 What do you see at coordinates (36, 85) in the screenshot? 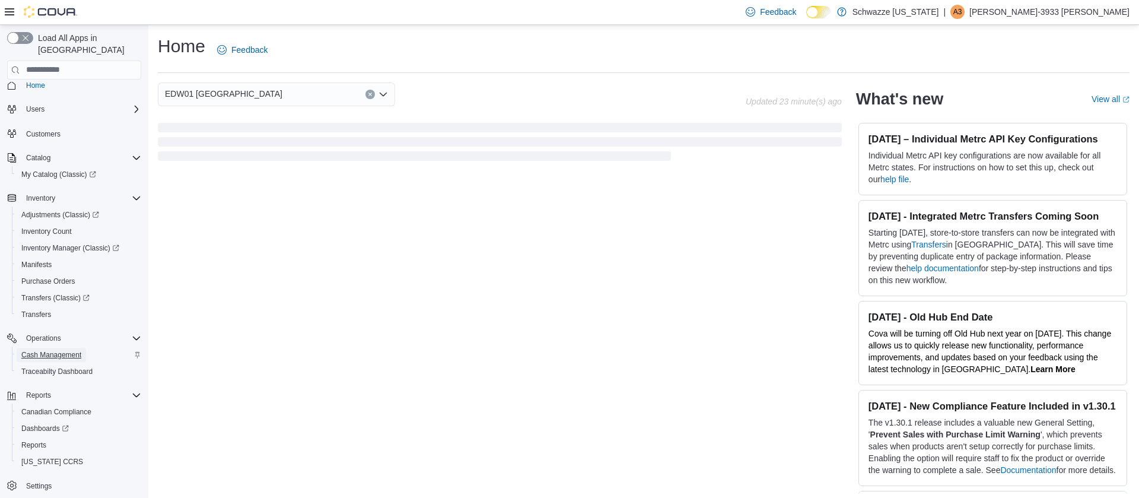
I see `span: Home` at bounding box center [36, 85].